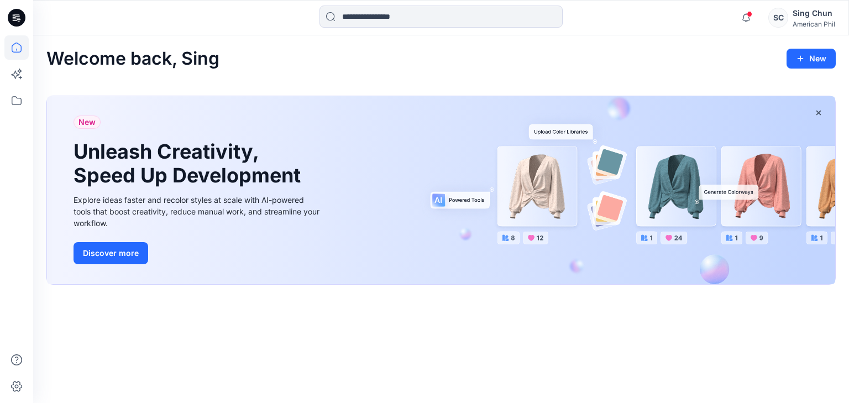 This screenshot has height=403, width=849. I want to click on span: New, so click(87, 122).